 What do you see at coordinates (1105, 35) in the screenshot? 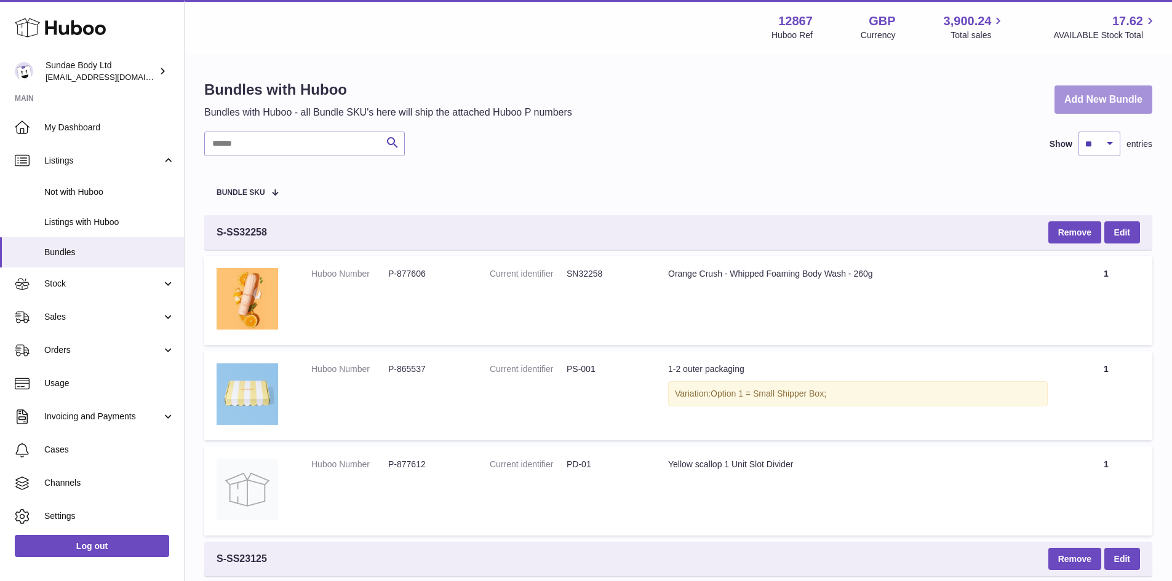
I see `span: AVAILABLE Stock Total` at bounding box center [1105, 35].